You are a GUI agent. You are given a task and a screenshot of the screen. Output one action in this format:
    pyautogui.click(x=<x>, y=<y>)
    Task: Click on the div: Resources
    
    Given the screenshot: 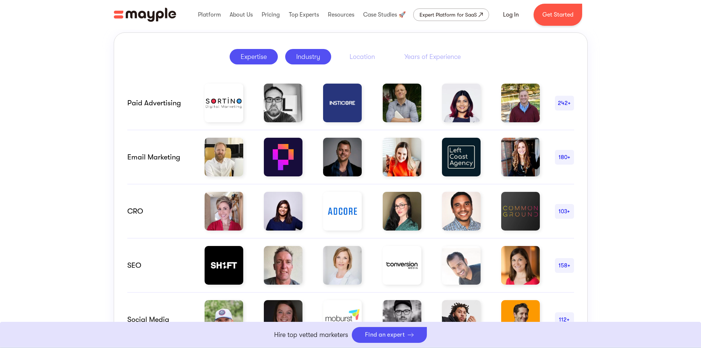 What is the action you would take?
    pyautogui.click(x=341, y=15)
    